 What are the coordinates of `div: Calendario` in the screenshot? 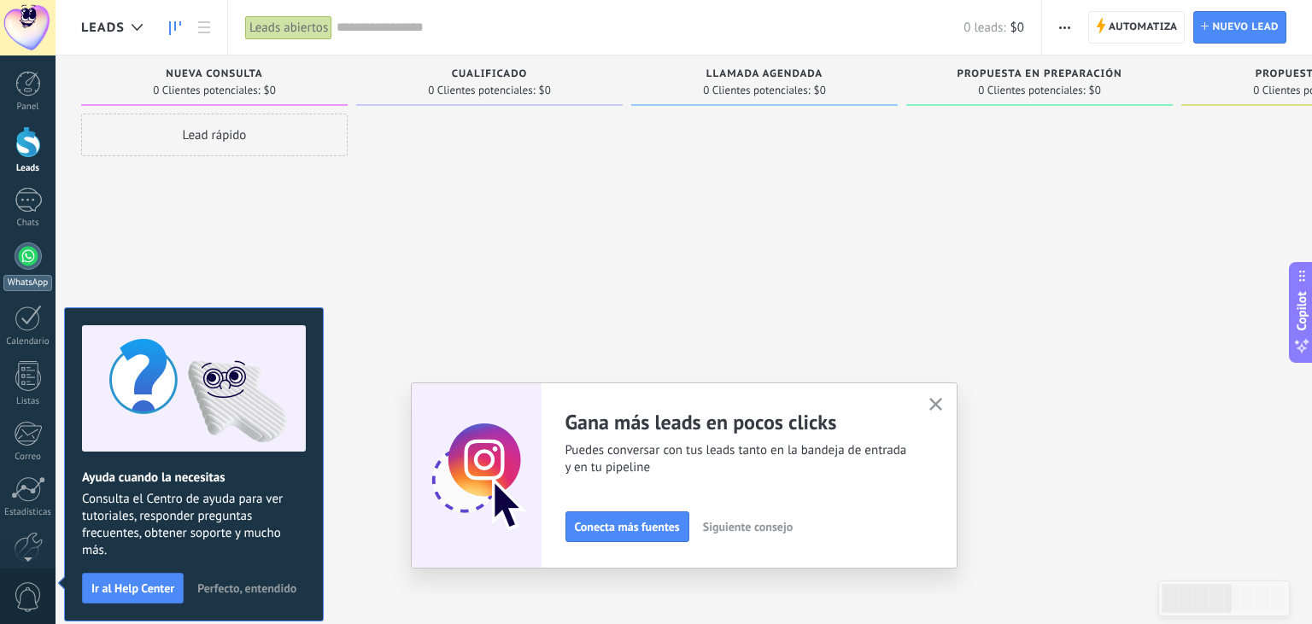 It's located at (28, 342).